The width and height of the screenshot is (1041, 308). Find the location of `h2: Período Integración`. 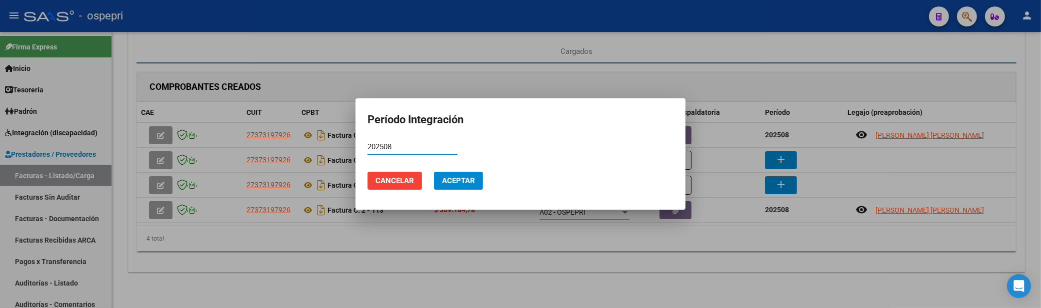

h2: Período Integración is located at coordinates (520, 120).